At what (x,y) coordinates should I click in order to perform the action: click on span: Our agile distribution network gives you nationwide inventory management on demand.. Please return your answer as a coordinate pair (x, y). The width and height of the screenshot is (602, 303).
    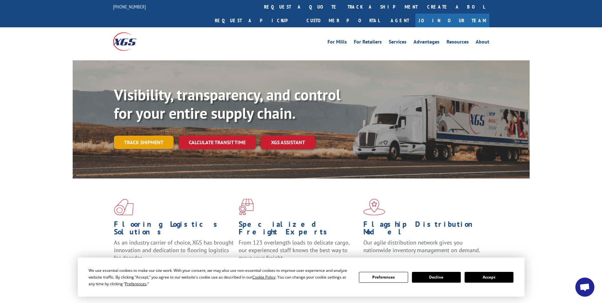
    Looking at the image, I should click on (421, 246).